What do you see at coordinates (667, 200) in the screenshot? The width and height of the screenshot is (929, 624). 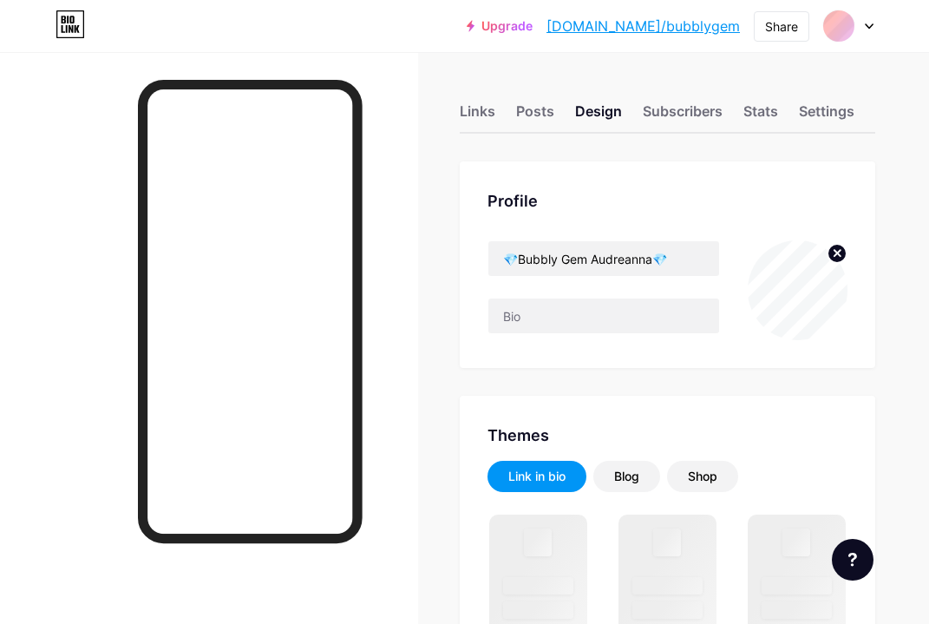 I see `div: Profile` at bounding box center [667, 200].